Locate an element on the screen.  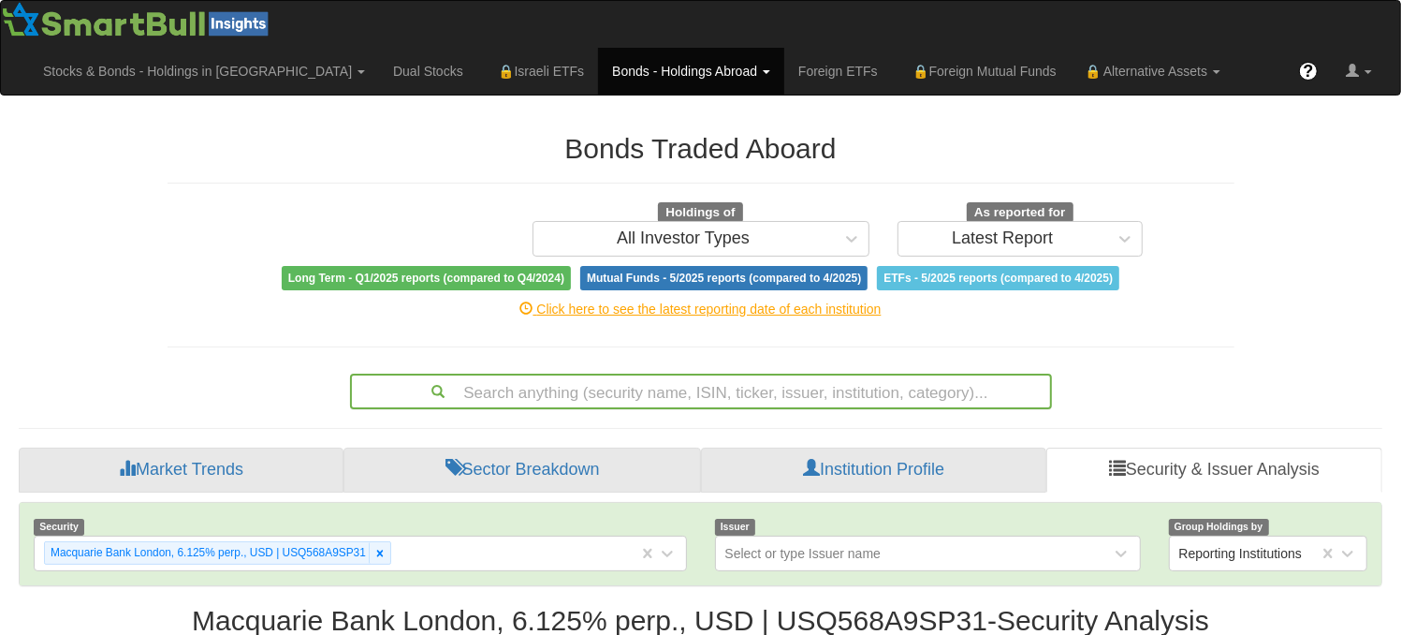
div: Search anything (security name, ISIN, ticker, issuer, institution, category)... is located at coordinates (701, 391).